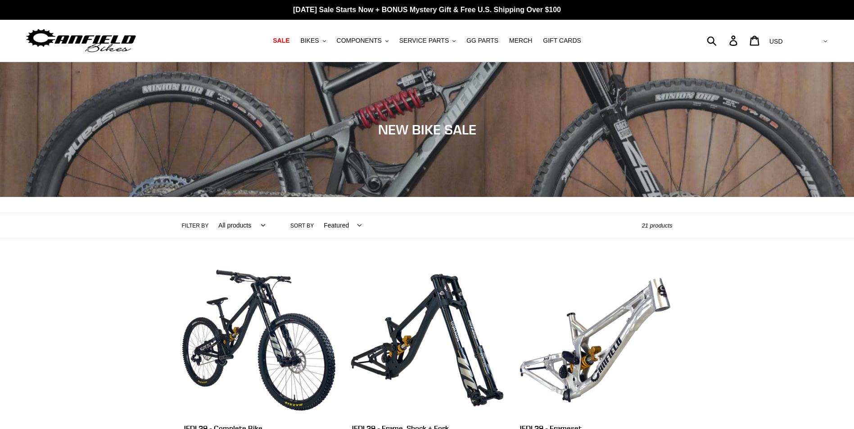 Image resolution: width=854 pixels, height=429 pixels. Describe the element at coordinates (309, 40) in the screenshot. I see `span: BIKES` at that location.